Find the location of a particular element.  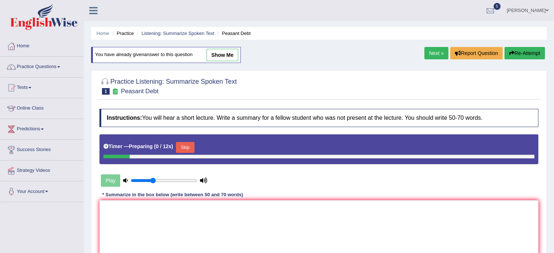

span: 5 is located at coordinates (497, 6).